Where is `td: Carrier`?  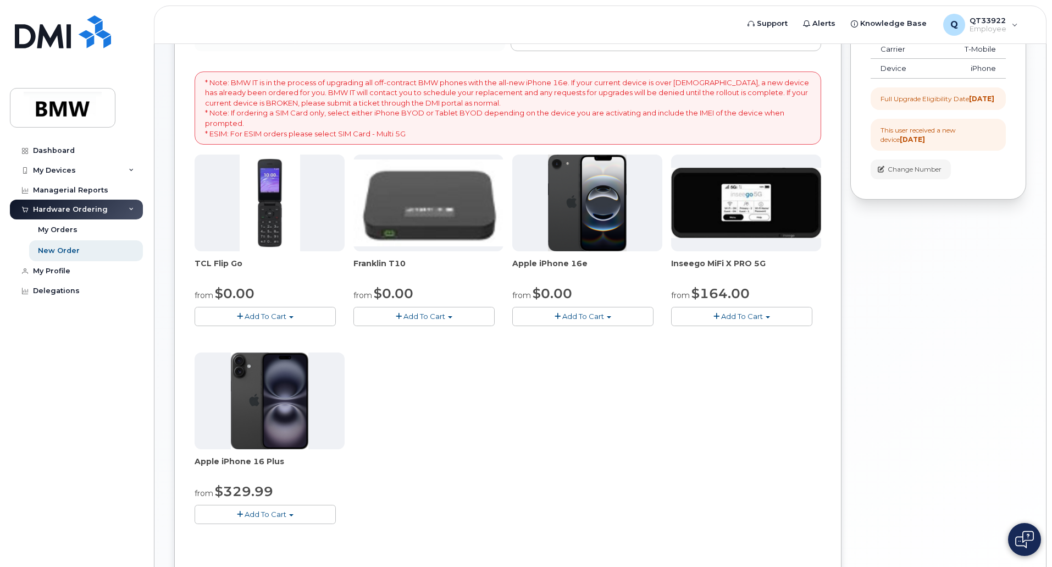
td: Carrier is located at coordinates (903, 49).